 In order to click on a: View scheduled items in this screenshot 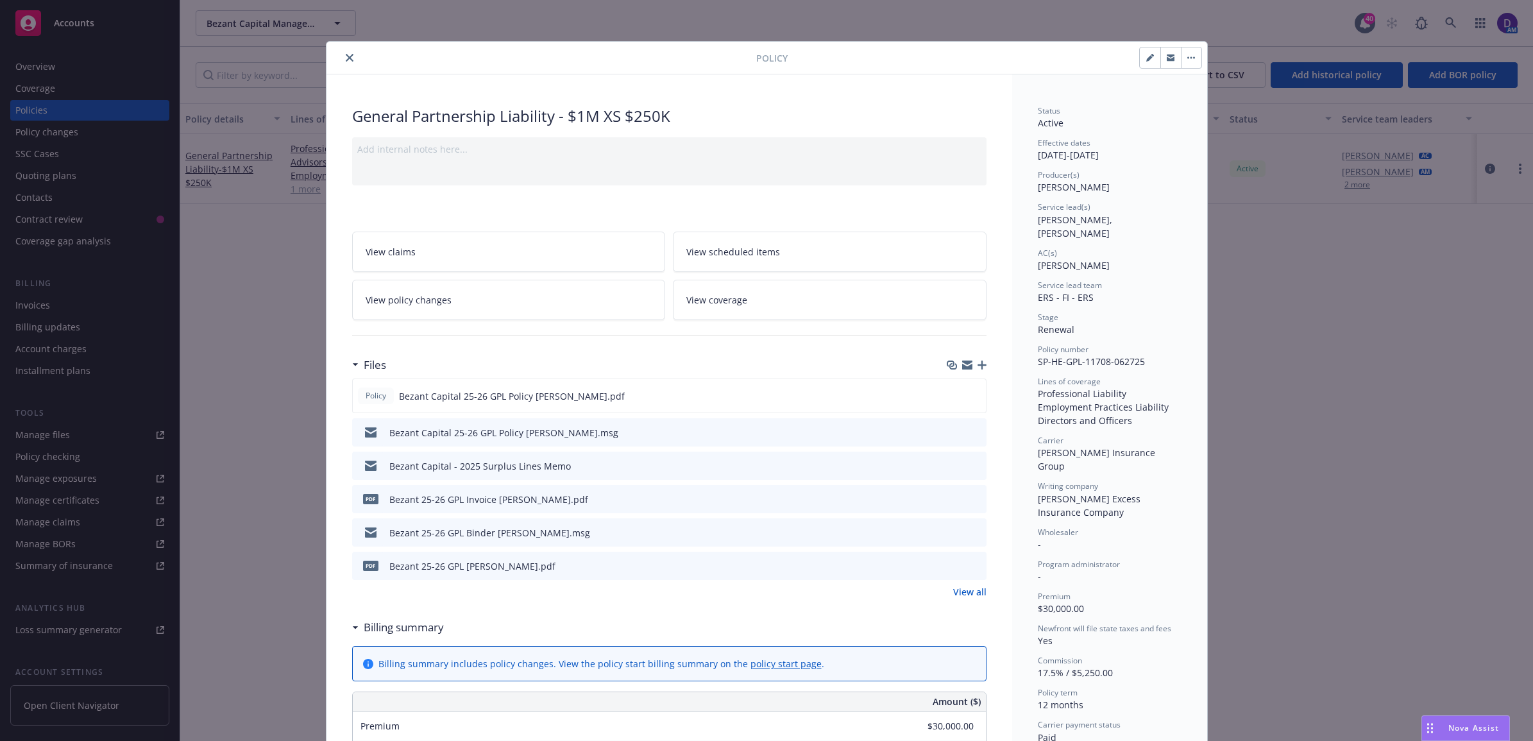, I will do `click(829, 251)`.